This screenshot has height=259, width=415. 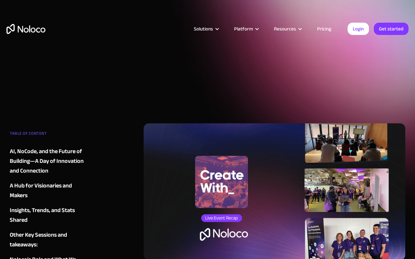 I want to click on div: Insights, Trends, and Stats Shared, so click(x=49, y=215).